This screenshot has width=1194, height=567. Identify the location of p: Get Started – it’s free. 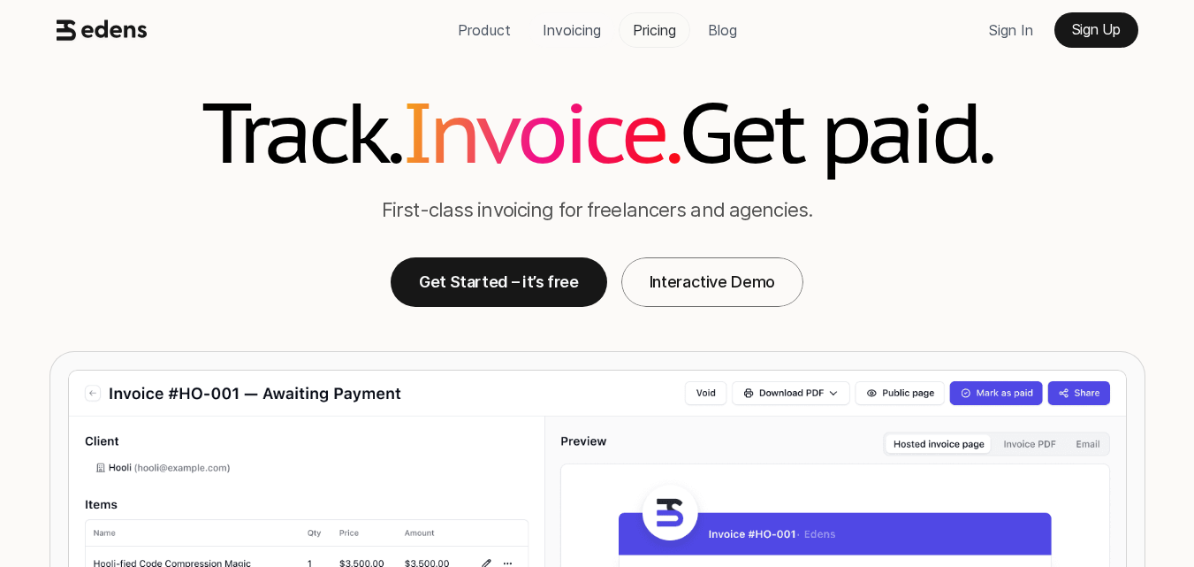
(499, 281).